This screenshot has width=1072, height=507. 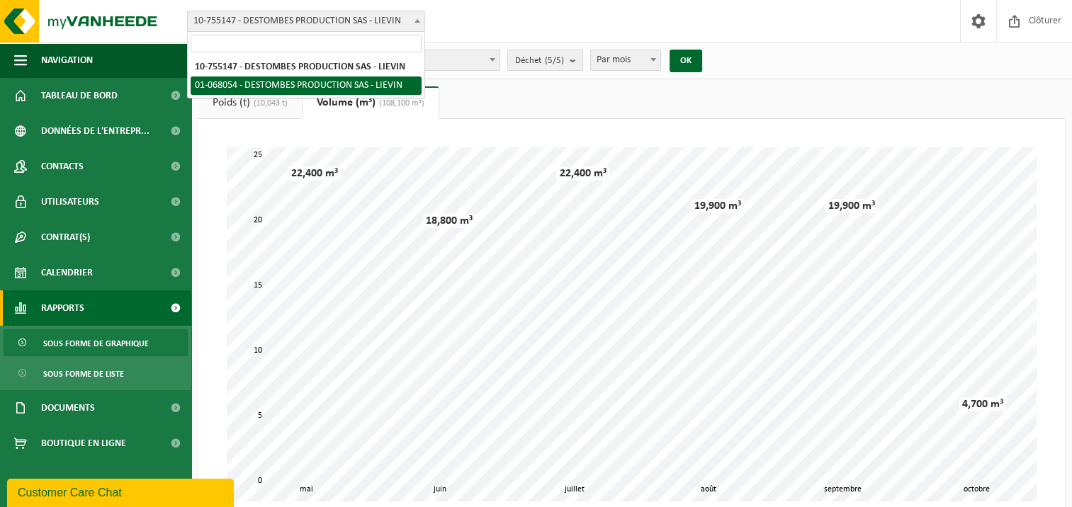 I want to click on a: Sous forme de graphique, so click(x=96, y=343).